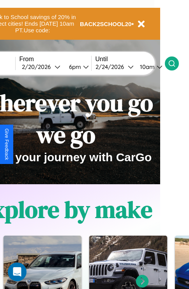 This screenshot has width=189, height=289. I want to click on label: Until, so click(130, 59).